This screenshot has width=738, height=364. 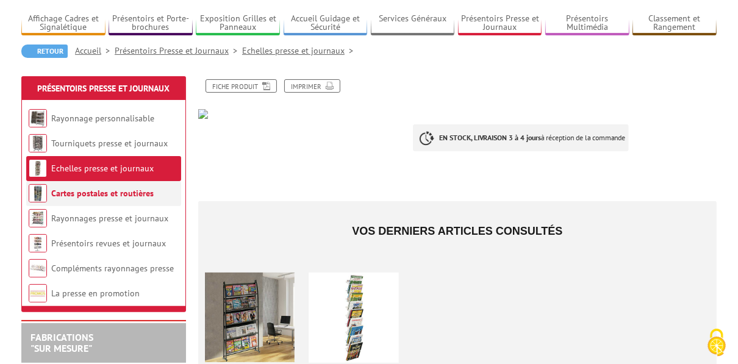 What do you see at coordinates (238, 23) in the screenshot?
I see `a: Exposition Grilles et Panneaux` at bounding box center [238, 23].